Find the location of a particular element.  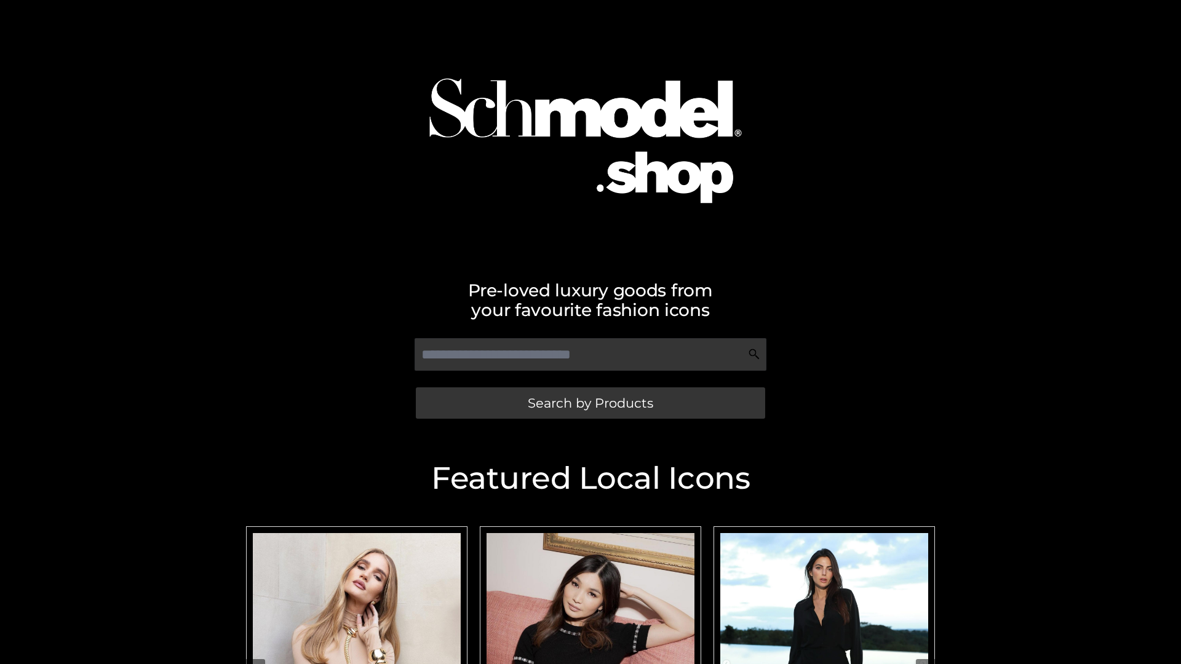

h2: Featured Local Icons​ is located at coordinates (591, 479).